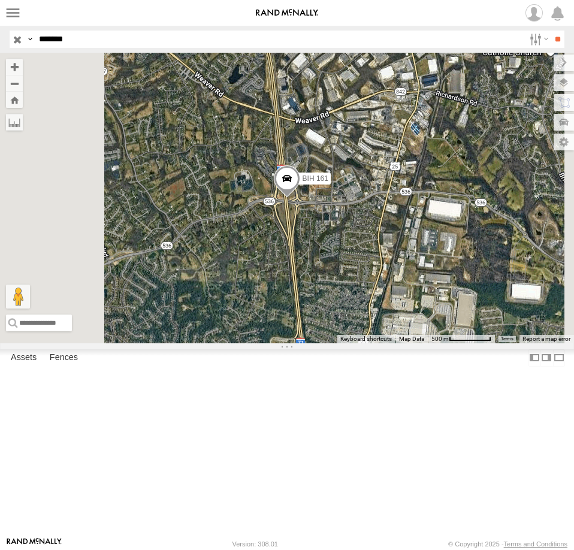 The width and height of the screenshot is (574, 550). What do you see at coordinates (564, 142) in the screenshot?
I see `label: Map Settings` at bounding box center [564, 142].